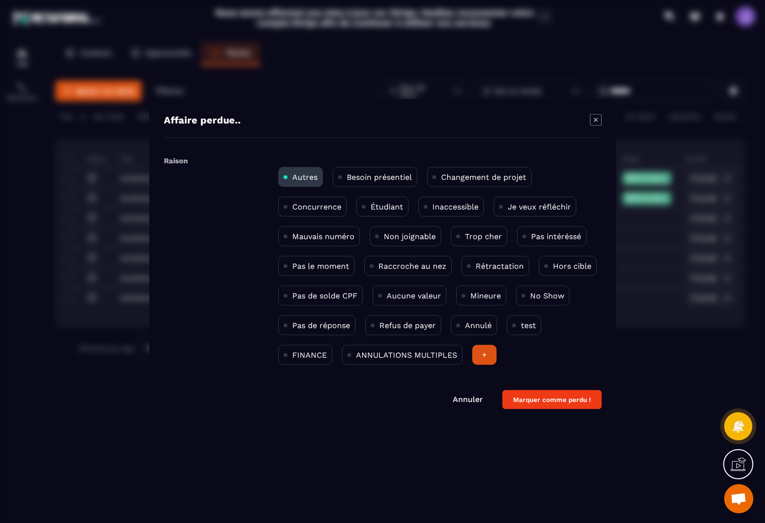 Image resolution: width=765 pixels, height=523 pixels. What do you see at coordinates (320, 266) in the screenshot?
I see `p: Pas le moment` at bounding box center [320, 266].